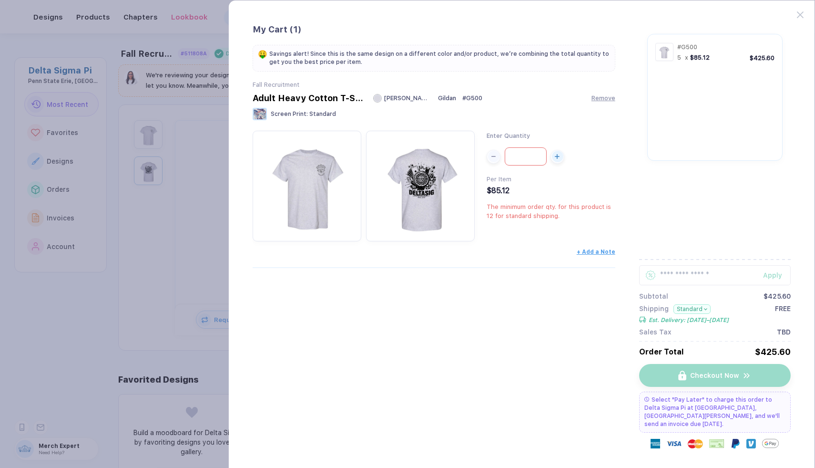  Describe the element at coordinates (499, 179) in the screenshot. I see `span: Per Item` at that location.